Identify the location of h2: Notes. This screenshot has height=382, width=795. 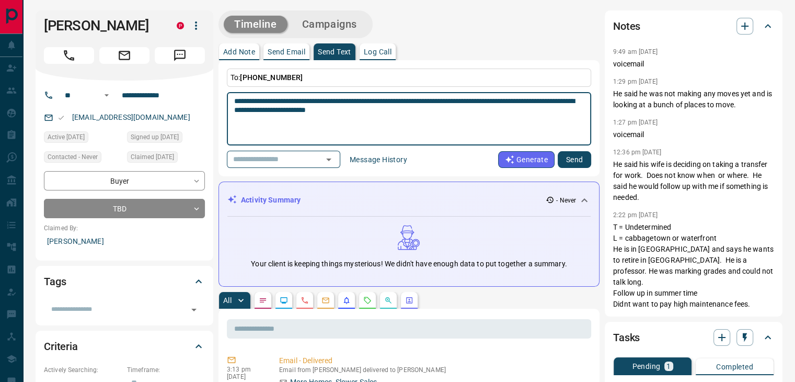
(627, 26).